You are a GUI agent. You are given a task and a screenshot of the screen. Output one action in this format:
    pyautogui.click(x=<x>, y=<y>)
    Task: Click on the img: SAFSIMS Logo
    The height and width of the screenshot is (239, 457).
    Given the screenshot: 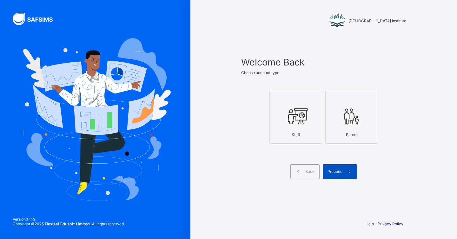 What is the action you would take?
    pyautogui.click(x=37, y=19)
    